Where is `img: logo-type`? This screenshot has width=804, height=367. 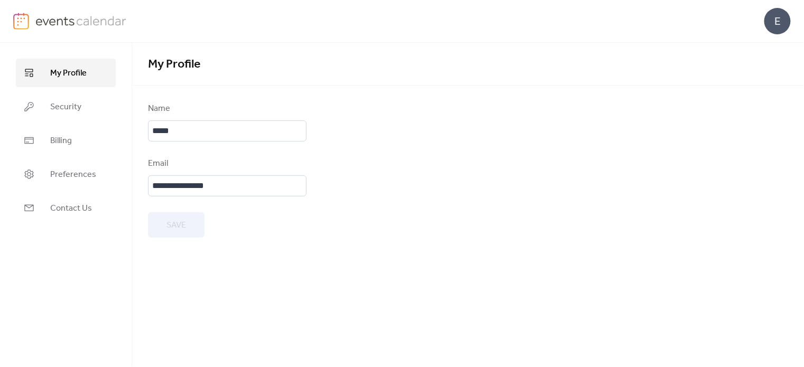
img: logo-type is located at coordinates (81, 21).